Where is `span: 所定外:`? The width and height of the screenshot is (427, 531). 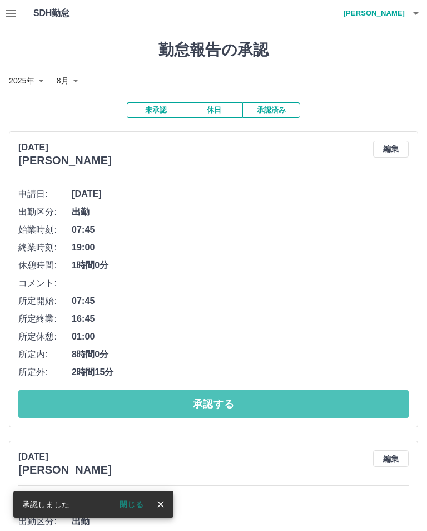 span: 所定外: is located at coordinates (45, 372).